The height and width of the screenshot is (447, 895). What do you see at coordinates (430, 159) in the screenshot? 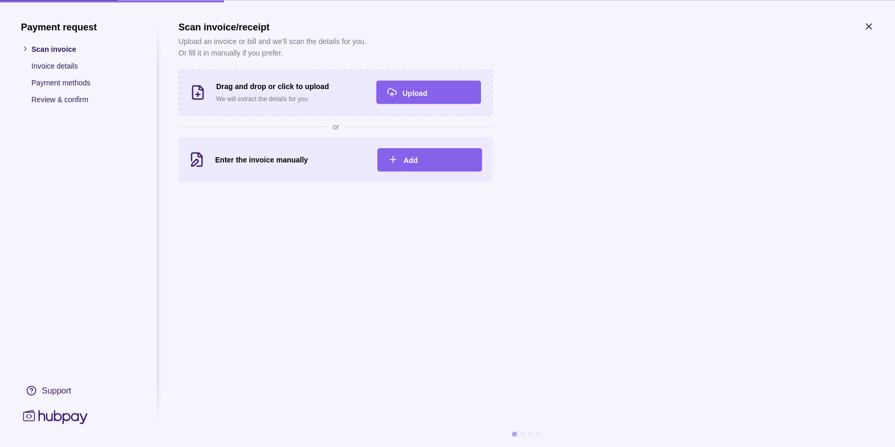
I see `button: Add` at bounding box center [430, 159].